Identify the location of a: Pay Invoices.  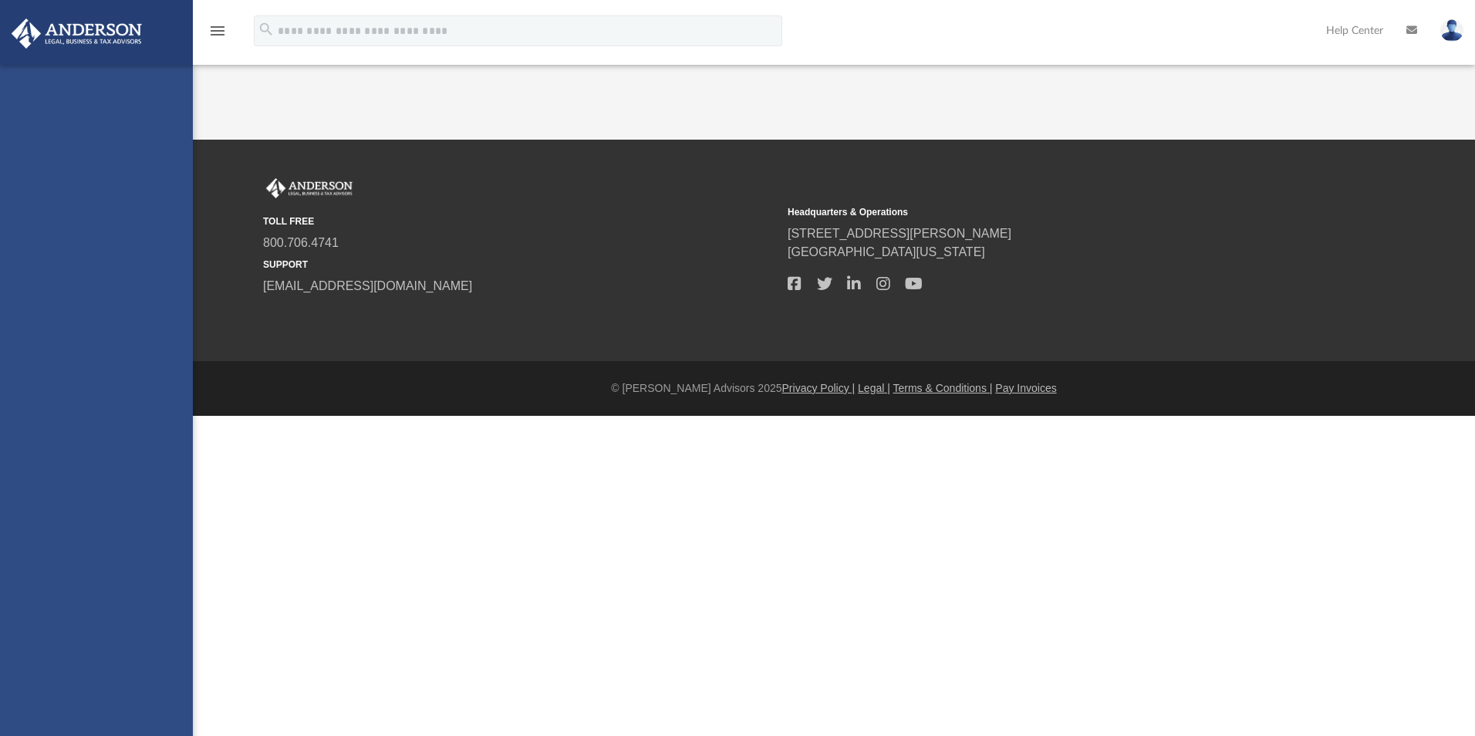
(1025, 388).